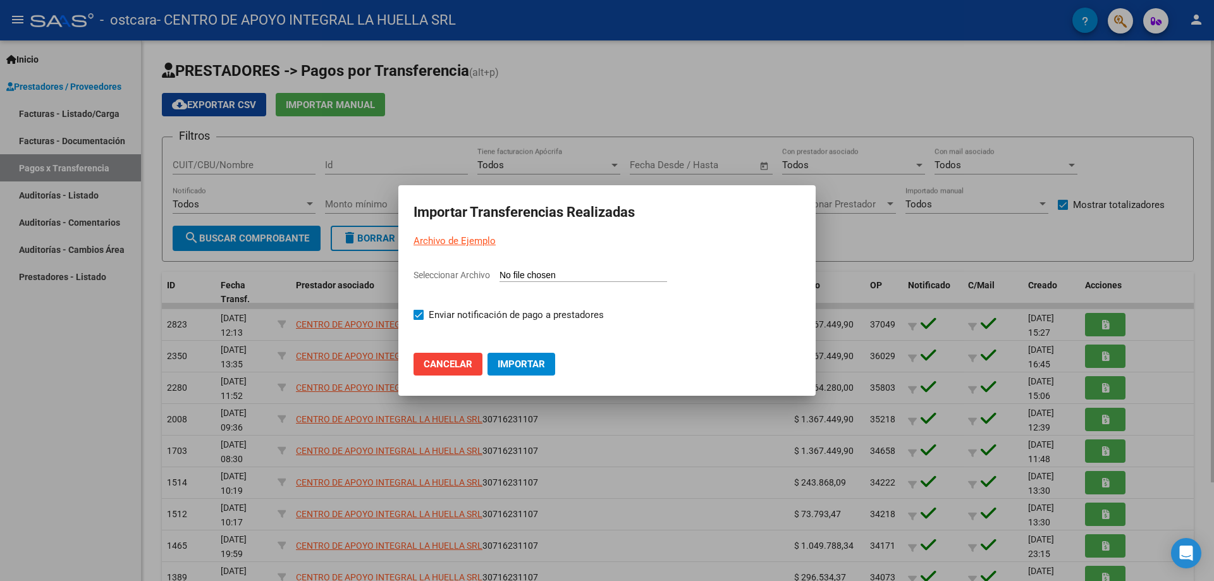 The height and width of the screenshot is (581, 1214). I want to click on span: Cancelar, so click(448, 364).